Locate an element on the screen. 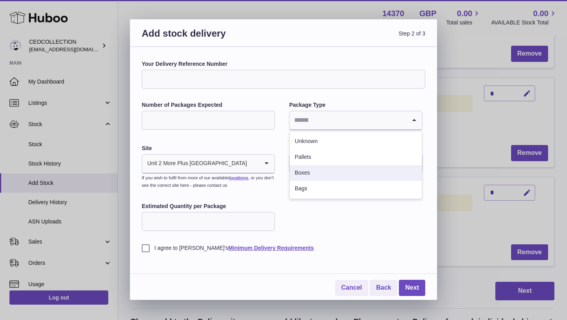 The width and height of the screenshot is (567, 320). li: Unknown is located at coordinates (355, 141).